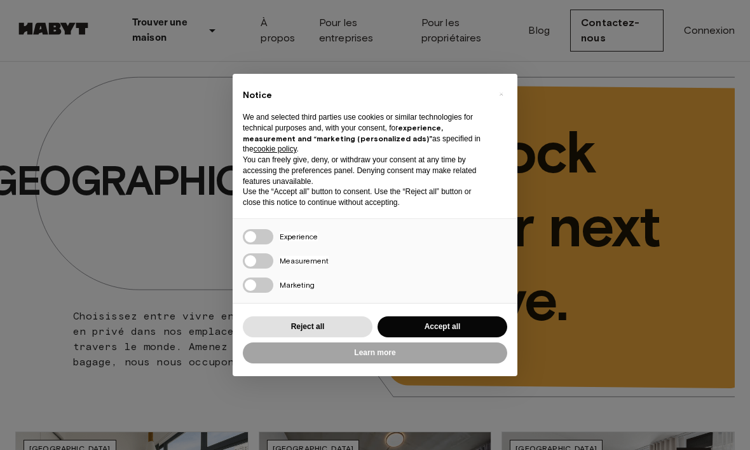 This screenshot has height=450, width=750. I want to click on button: Close this notice, so click(501, 94).